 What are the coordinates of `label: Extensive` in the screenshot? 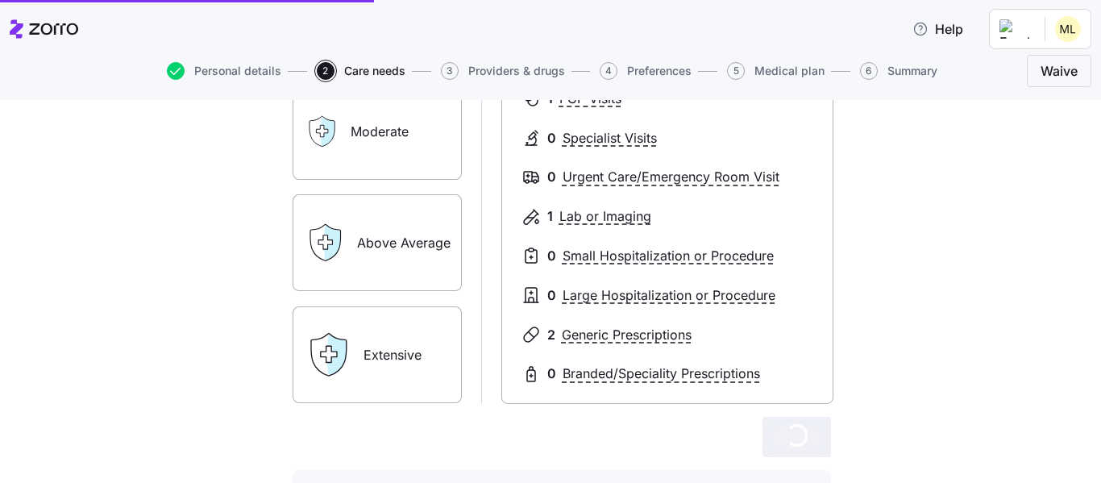 It's located at (377, 355).